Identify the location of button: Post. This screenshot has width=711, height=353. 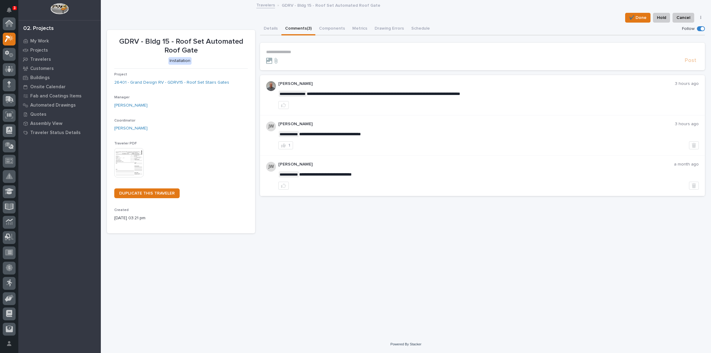
(690, 60).